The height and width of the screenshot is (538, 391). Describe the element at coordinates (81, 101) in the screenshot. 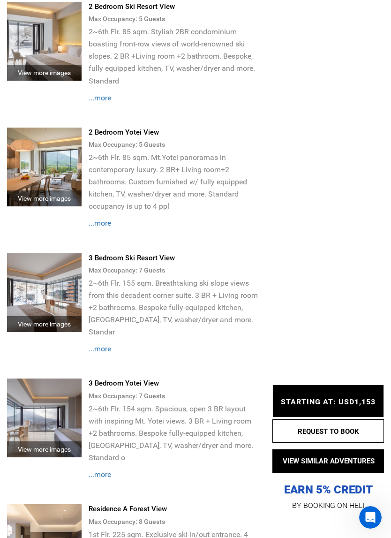

I see `div: Welcome to Heli! 👋We are a marketplace for adventures all over the world.There are absolutely no ...` at that location.